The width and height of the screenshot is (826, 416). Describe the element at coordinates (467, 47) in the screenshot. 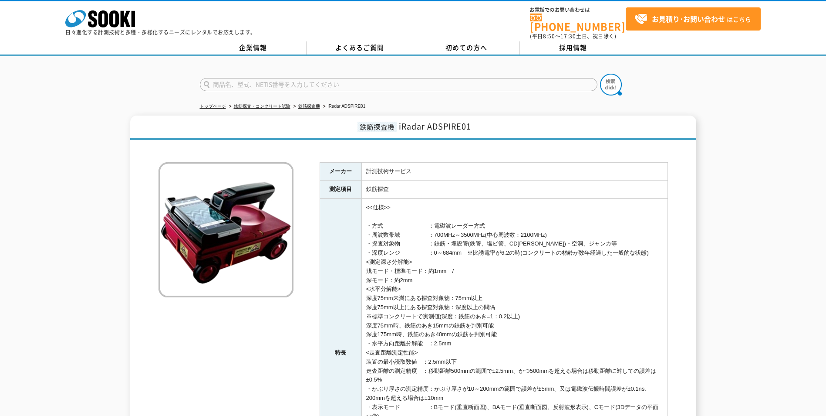

I see `span: 初めての方へ` at that location.